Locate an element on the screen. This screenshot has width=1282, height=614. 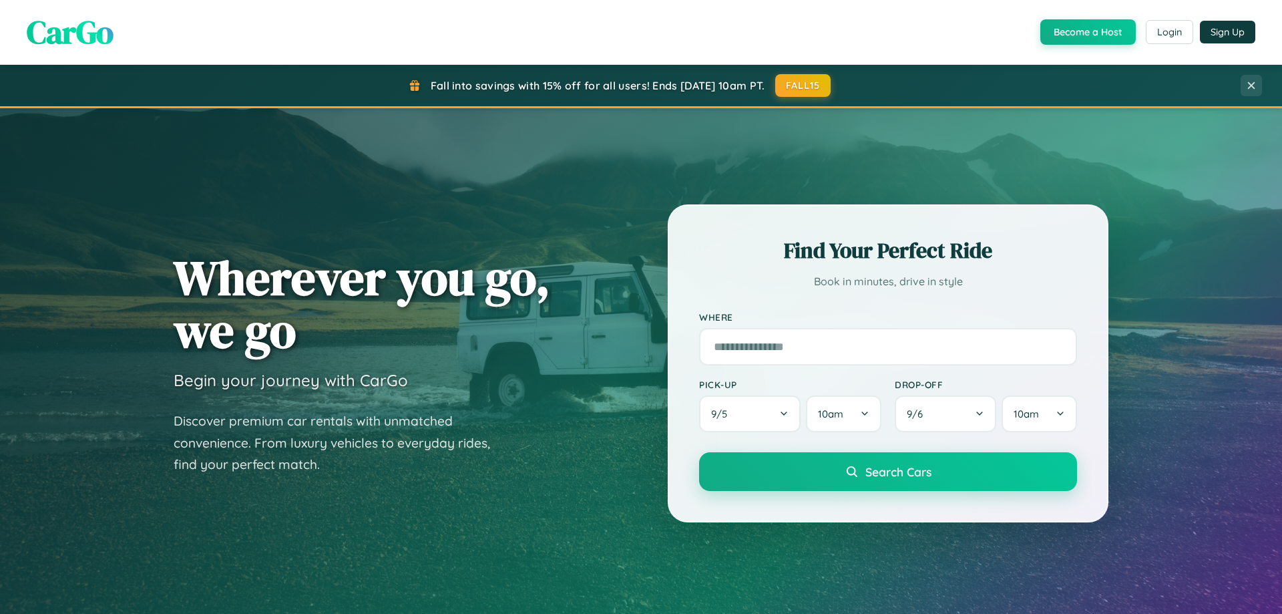
span: CarGo is located at coordinates (70, 32).